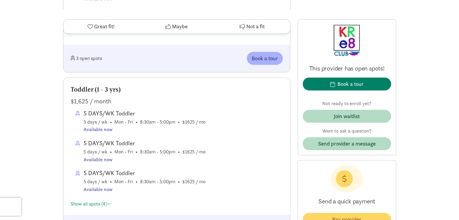 This screenshot has width=459, height=220. What do you see at coordinates (347, 144) in the screenshot?
I see `button: Send provider a message` at bounding box center [347, 144].